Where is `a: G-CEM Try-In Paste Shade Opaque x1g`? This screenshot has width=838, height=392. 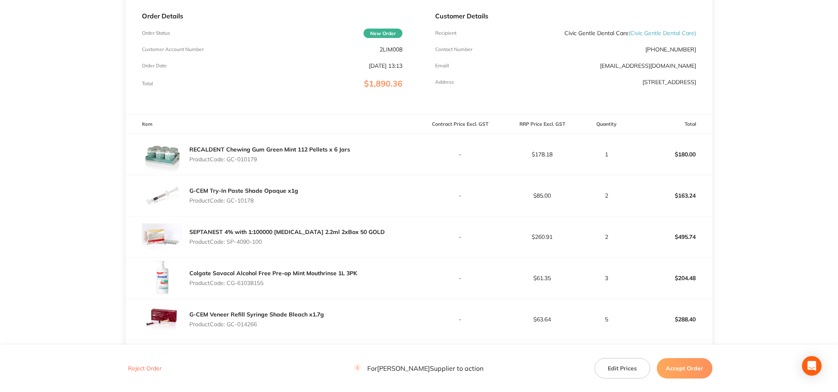 a: G-CEM Try-In Paste Shade Opaque x1g is located at coordinates (244, 191).